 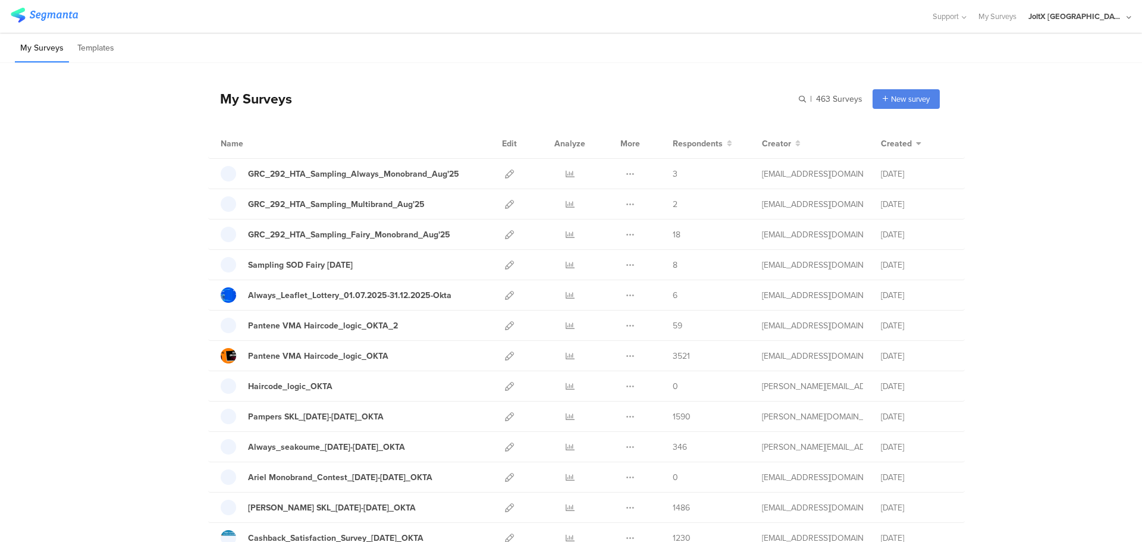 I want to click on span: Respondents, so click(x=698, y=143).